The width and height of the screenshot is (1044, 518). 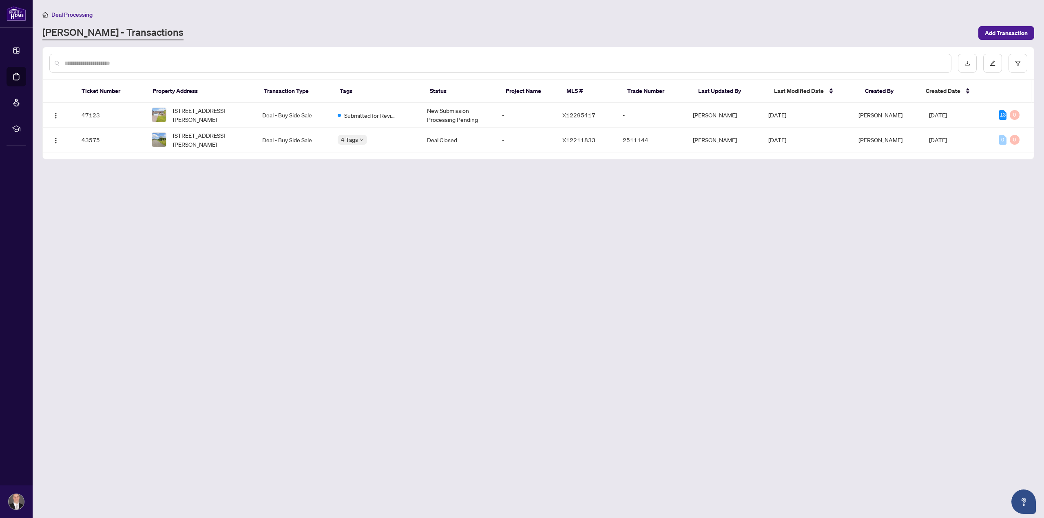 I want to click on th: MLS #, so click(x=590, y=91).